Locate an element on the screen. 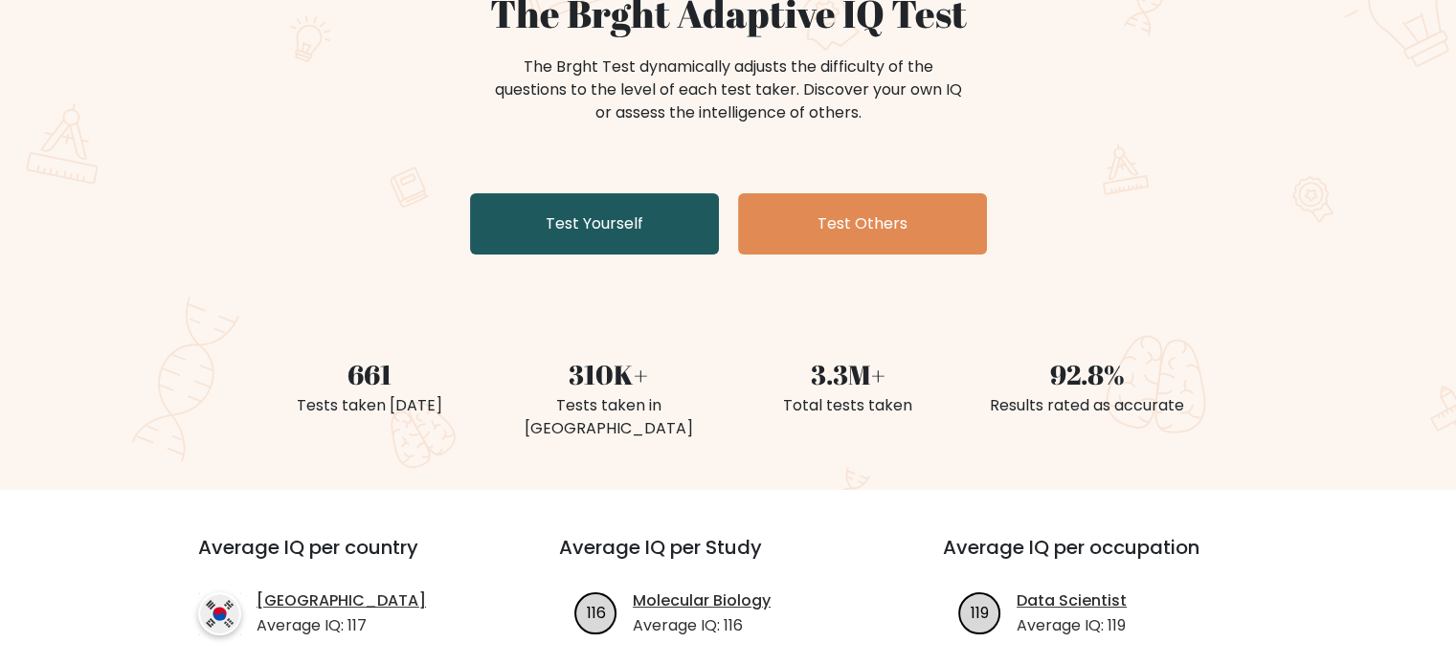  p: Average IQ: 119 is located at coordinates (1071, 626).